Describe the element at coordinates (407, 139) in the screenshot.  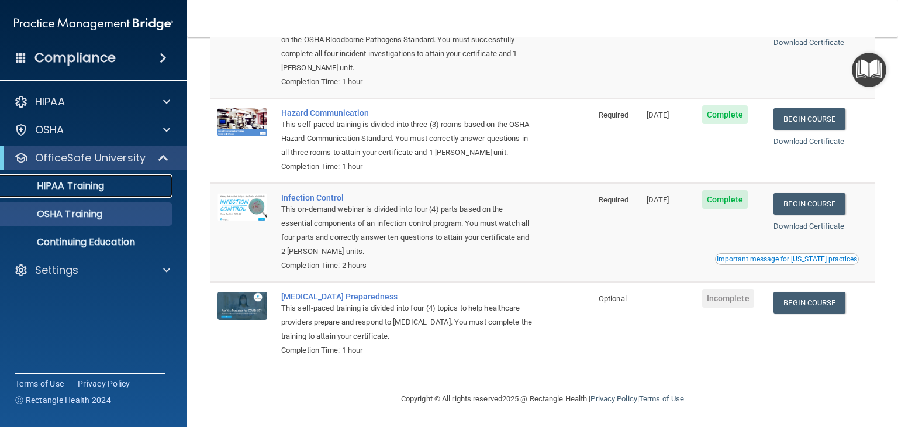
I see `div: This self-paced training is divided into three (3) rooms based on the OSHA Hazard Communication S...` at that location.